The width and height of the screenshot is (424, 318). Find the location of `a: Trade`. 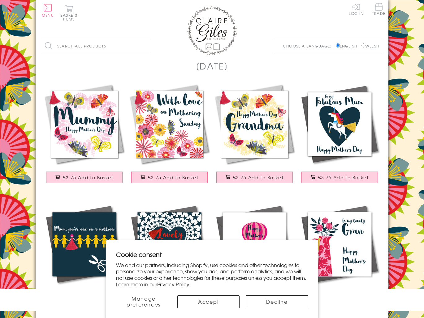

a: Trade is located at coordinates (379, 10).